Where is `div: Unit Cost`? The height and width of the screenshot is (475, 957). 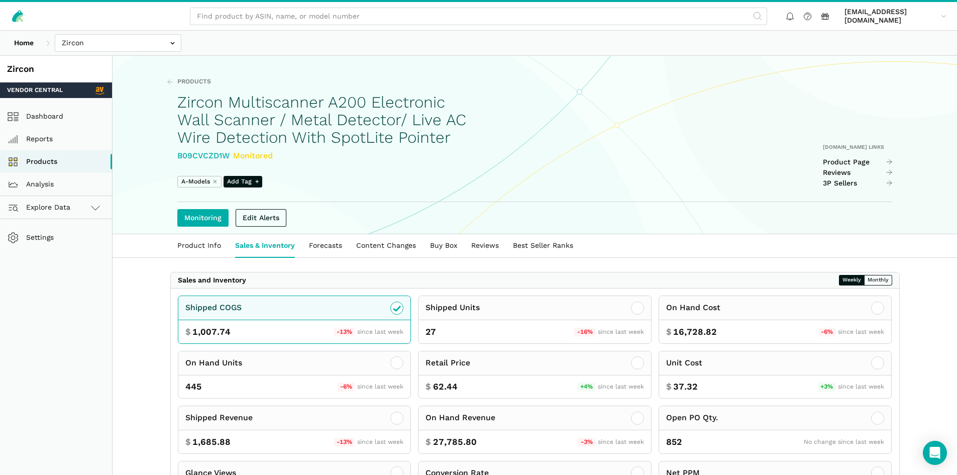 div: Unit Cost is located at coordinates (684, 363).